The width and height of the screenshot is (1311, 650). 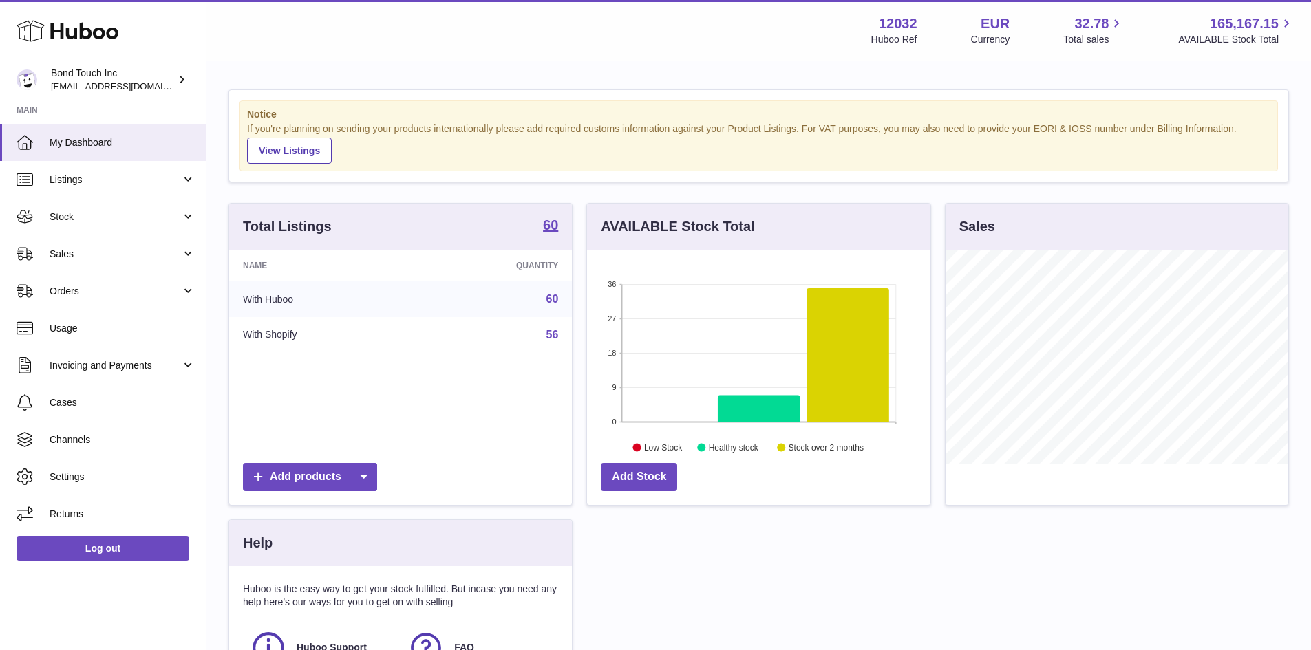 I want to click on text: Stock over 2 months, so click(x=826, y=447).